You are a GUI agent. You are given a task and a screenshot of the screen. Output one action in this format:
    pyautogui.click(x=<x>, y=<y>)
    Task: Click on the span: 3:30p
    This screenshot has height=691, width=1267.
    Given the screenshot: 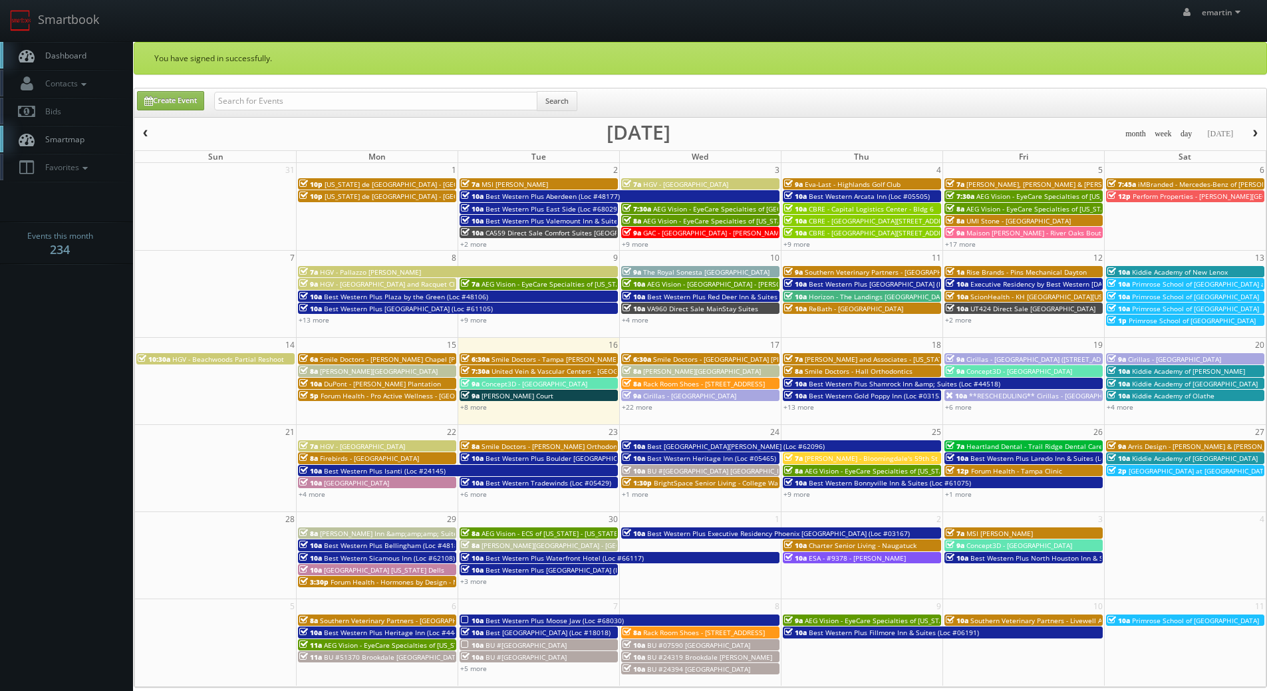 What is the action you would take?
    pyautogui.click(x=314, y=582)
    